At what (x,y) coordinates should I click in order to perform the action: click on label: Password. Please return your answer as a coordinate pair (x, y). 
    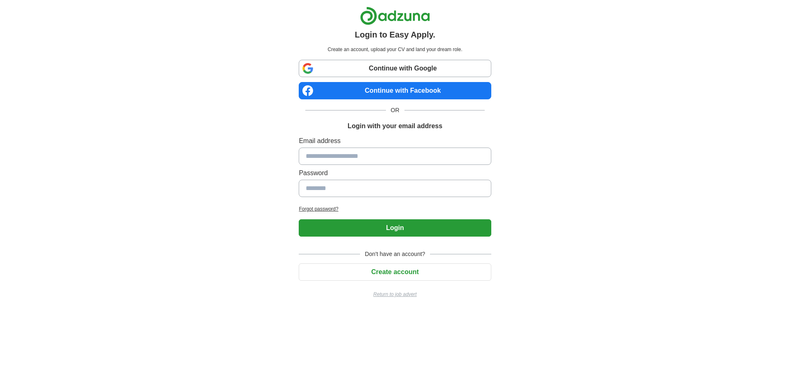
    Looking at the image, I should click on (395, 173).